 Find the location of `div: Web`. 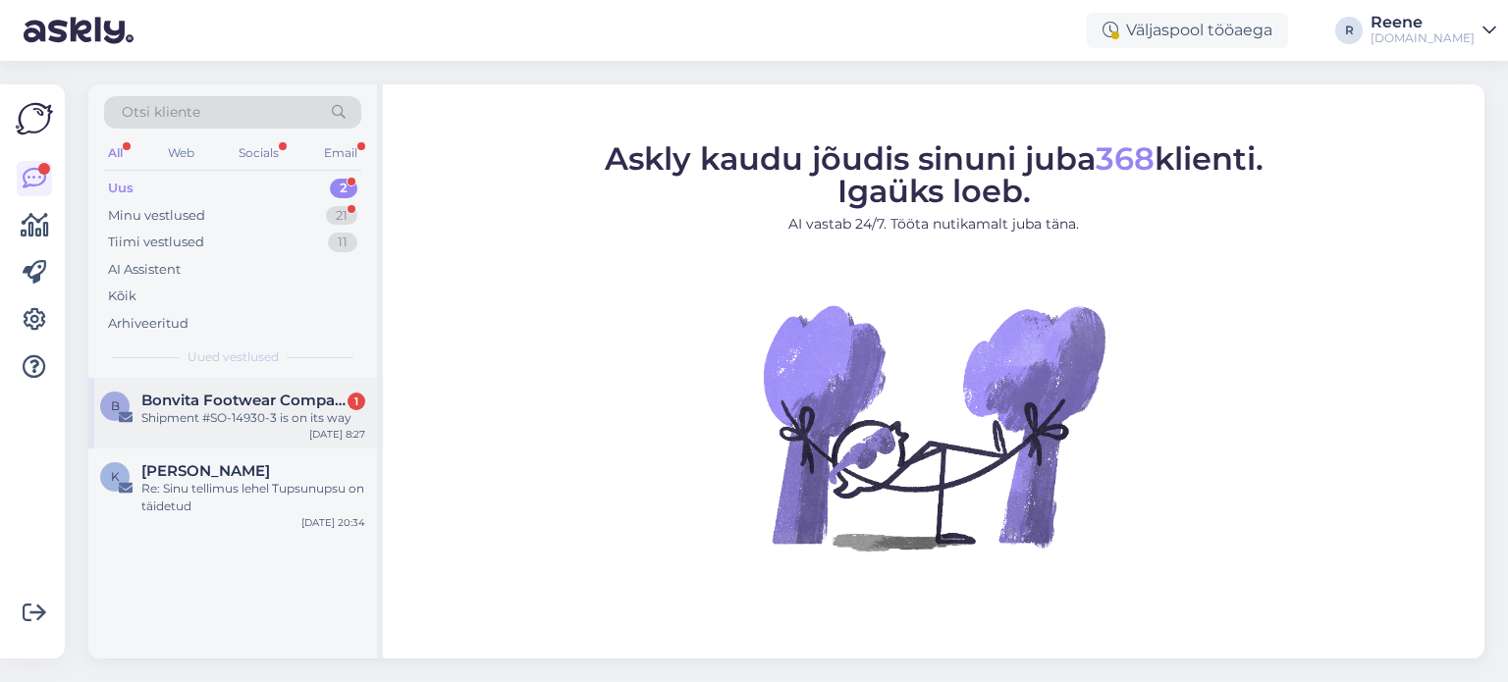

div: Web is located at coordinates (181, 153).